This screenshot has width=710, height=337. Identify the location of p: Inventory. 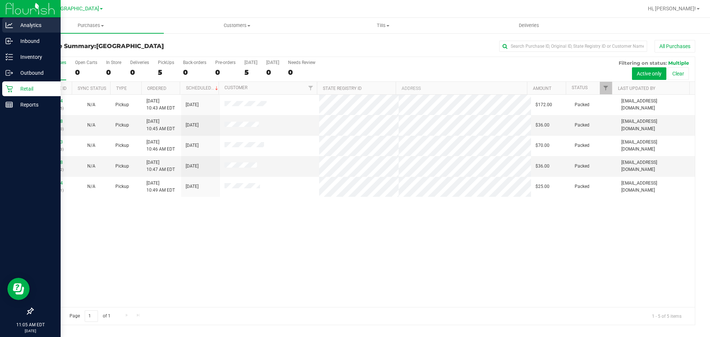
(35, 57).